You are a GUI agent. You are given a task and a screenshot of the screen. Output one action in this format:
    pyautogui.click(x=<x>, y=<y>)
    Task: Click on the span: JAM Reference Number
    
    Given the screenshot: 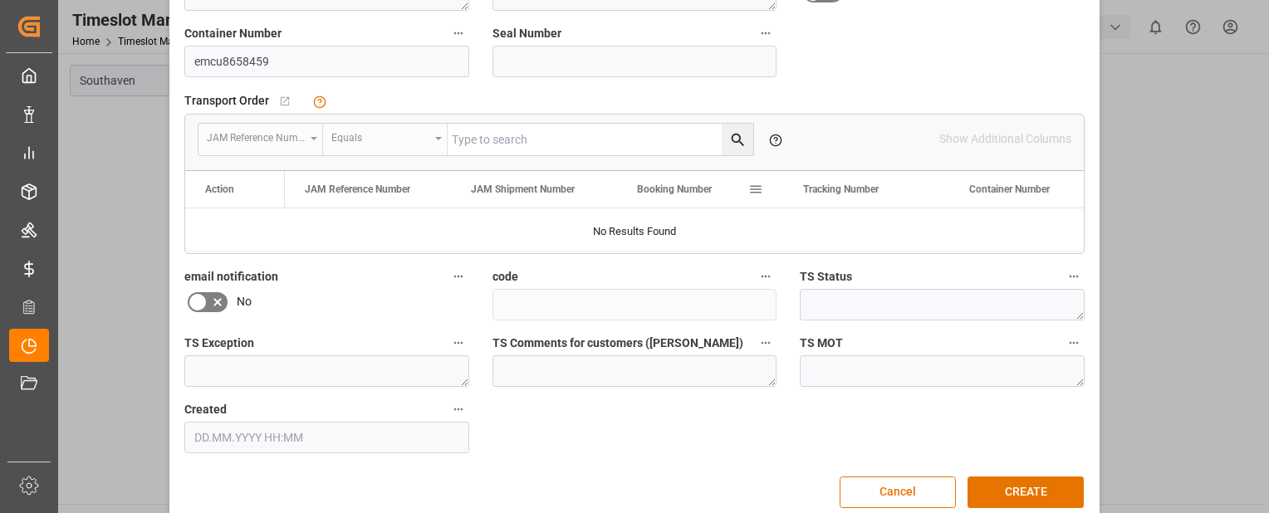 What is the action you would take?
    pyautogui.click(x=357, y=189)
    